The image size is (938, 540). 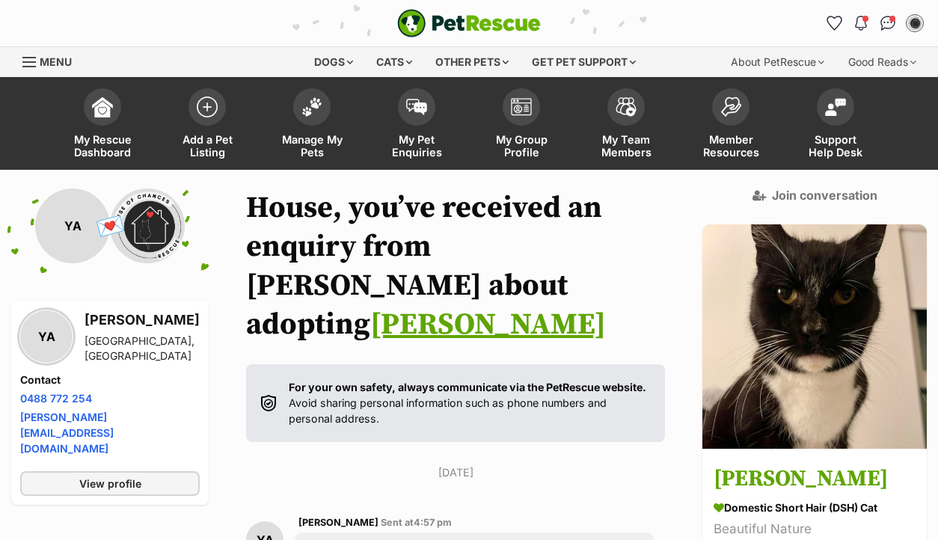 I want to click on div: Other pets, so click(x=472, y=62).